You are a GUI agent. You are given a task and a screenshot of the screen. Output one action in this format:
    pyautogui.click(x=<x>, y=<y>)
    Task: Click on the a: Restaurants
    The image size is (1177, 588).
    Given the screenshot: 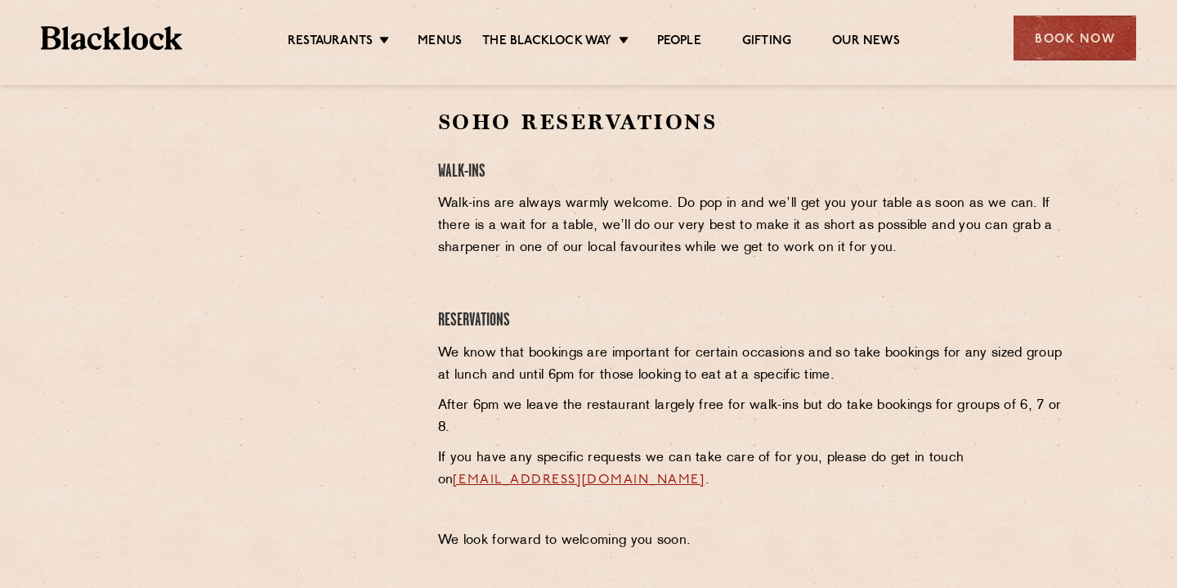 What is the action you would take?
    pyautogui.click(x=330, y=43)
    